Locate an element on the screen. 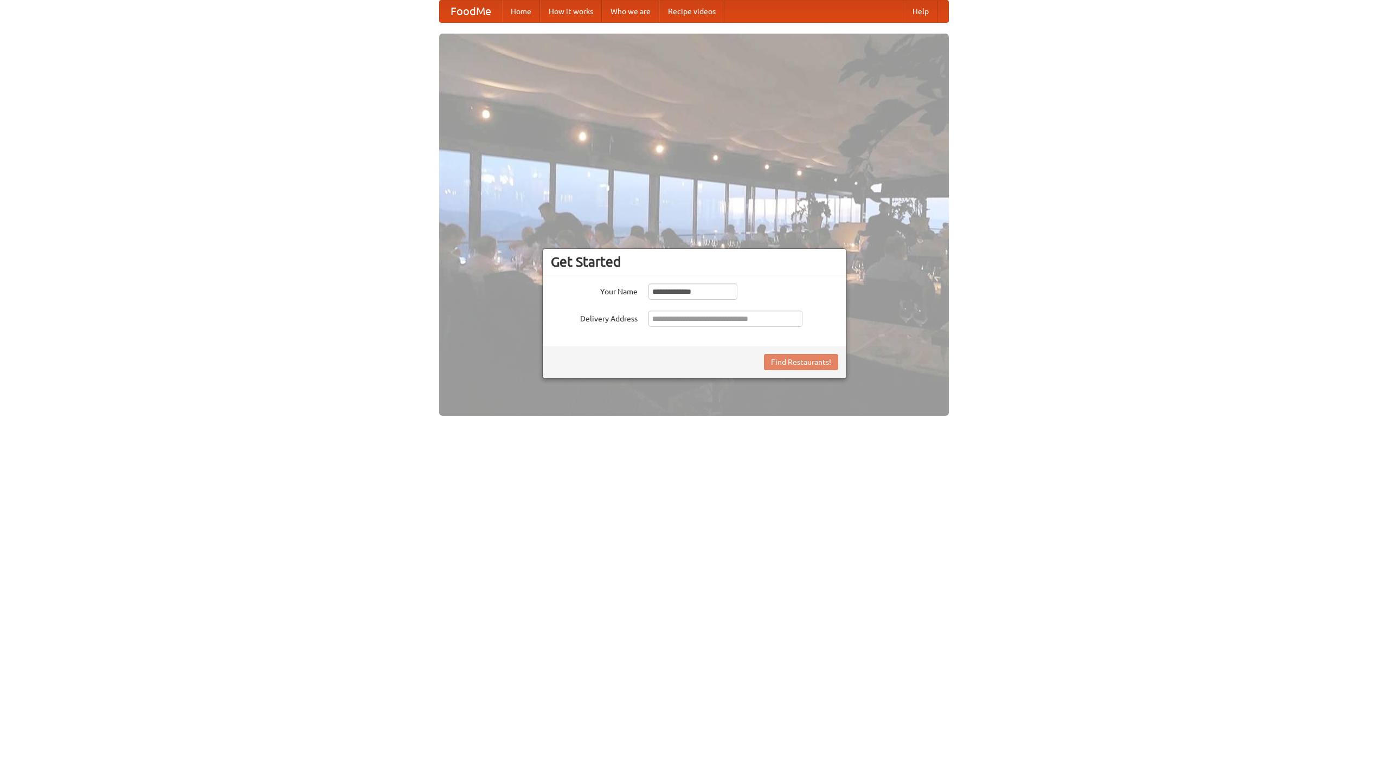  a: FoodMe is located at coordinates (471, 11).